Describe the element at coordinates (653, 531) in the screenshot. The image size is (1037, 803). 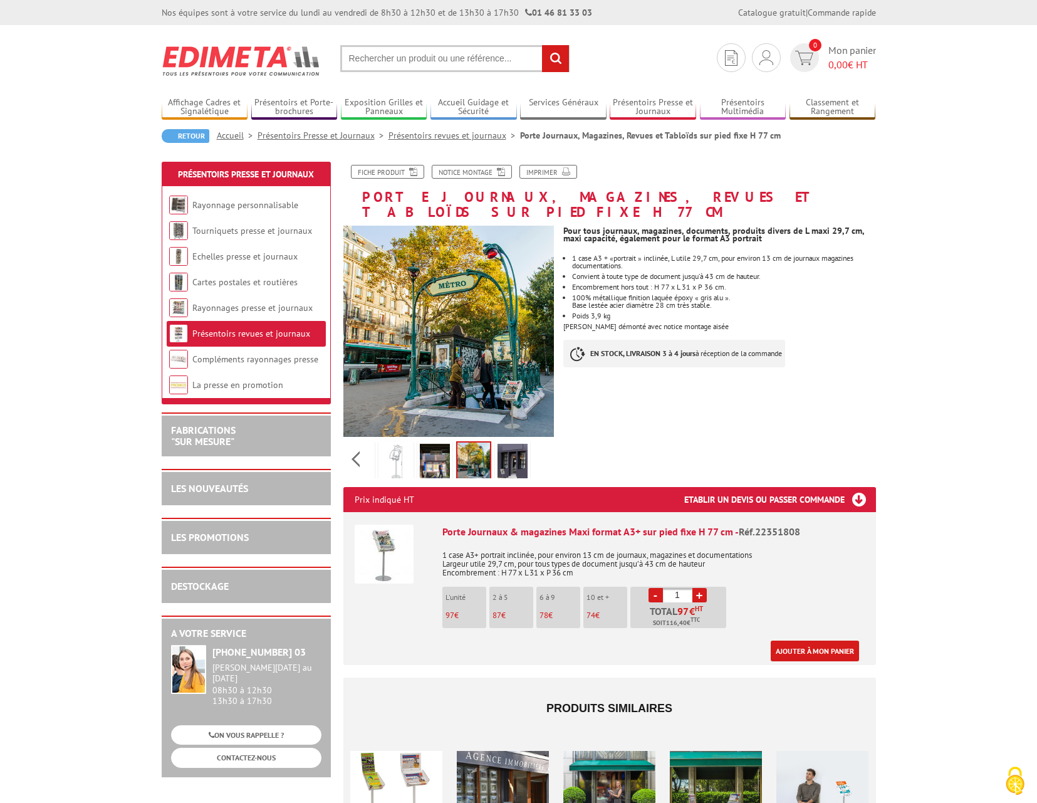
I see `div: Porte Journaux & magazines Maxi format A3+ sur pied fixe H 77 cm -` at that location.